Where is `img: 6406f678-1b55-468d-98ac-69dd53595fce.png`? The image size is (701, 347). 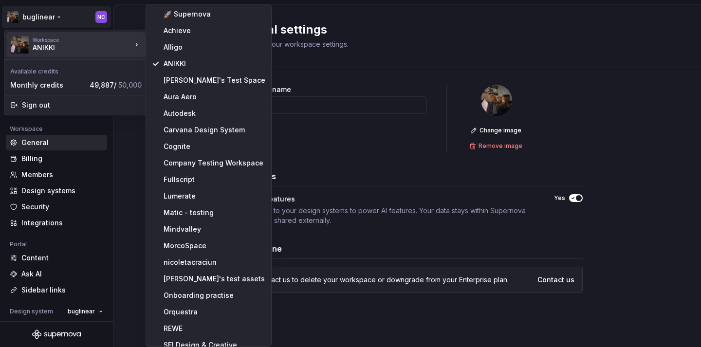 img: 6406f678-1b55-468d-98ac-69dd53595fce.png is located at coordinates (20, 45).